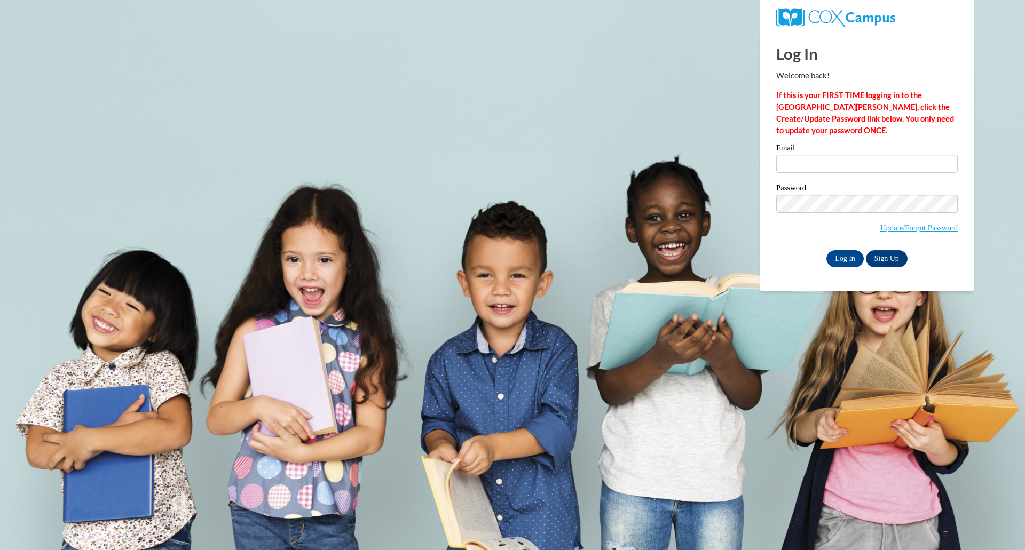 This screenshot has width=1025, height=550. Describe the element at coordinates (887, 259) in the screenshot. I see `a: Sign Up` at that location.